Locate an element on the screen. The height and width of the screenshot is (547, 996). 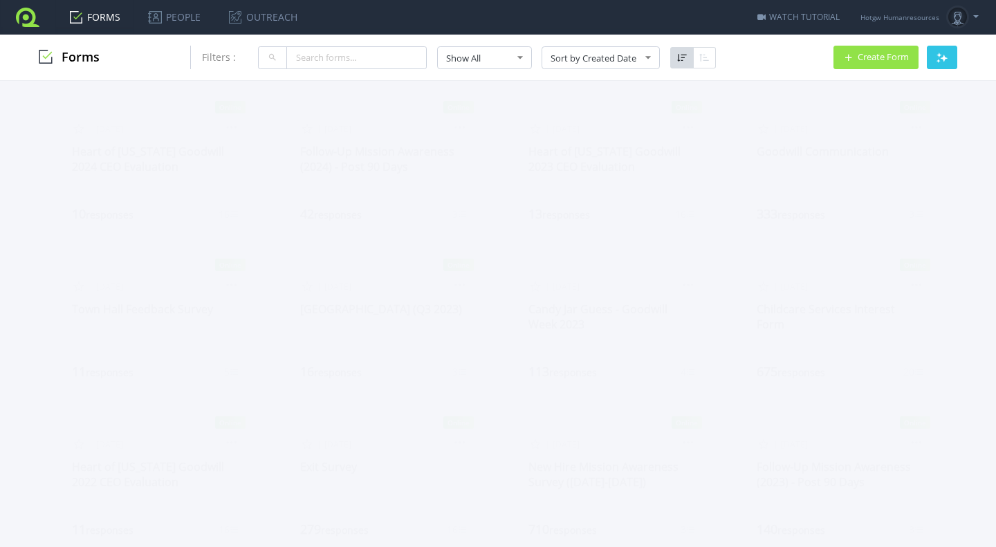
a: Follow-Up Mission Awareness (2023) - Post 90 Days is located at coordinates (834, 475).